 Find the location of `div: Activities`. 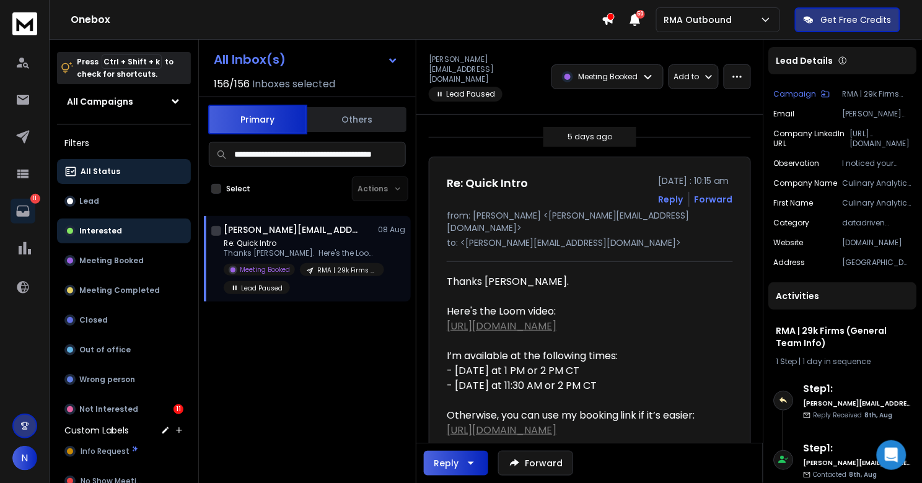

div: Activities is located at coordinates (843, 296).